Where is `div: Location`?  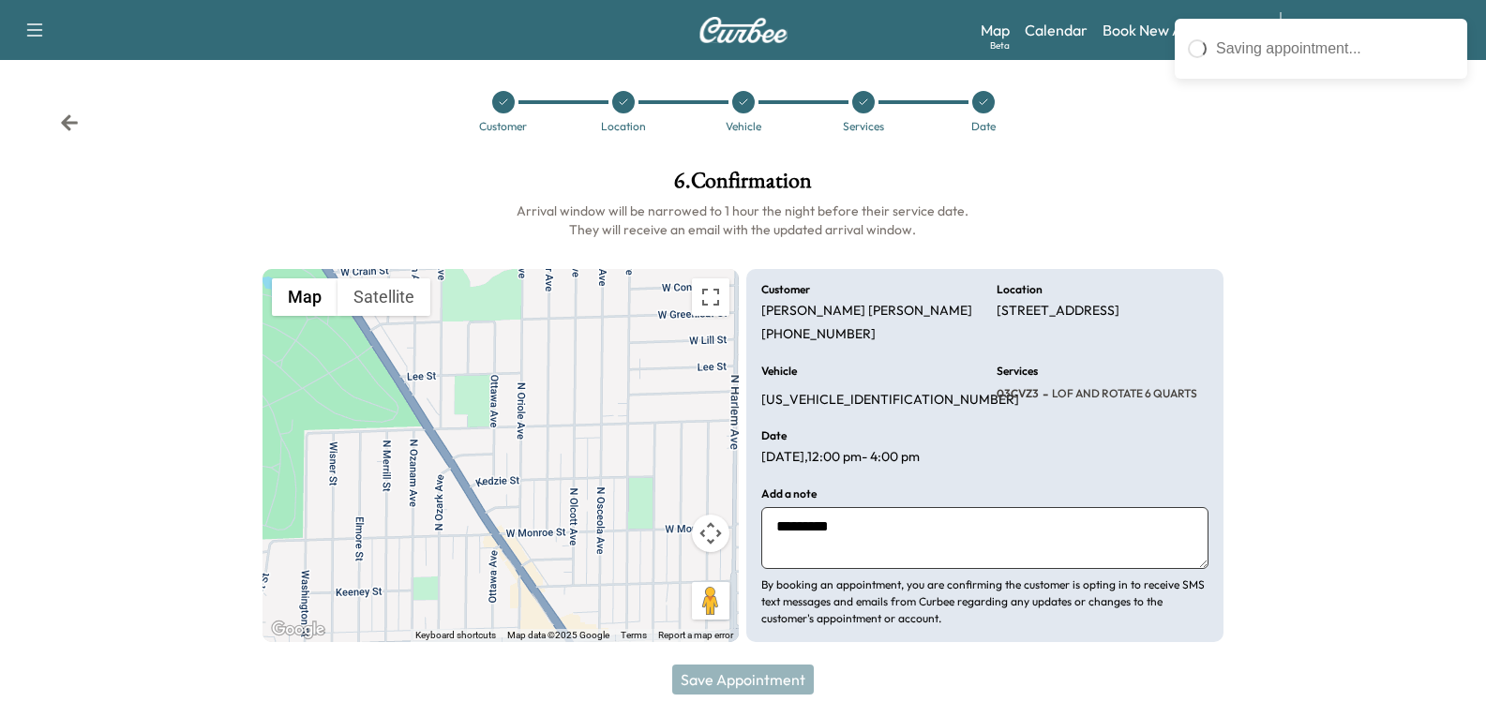
div: Location is located at coordinates (624, 127).